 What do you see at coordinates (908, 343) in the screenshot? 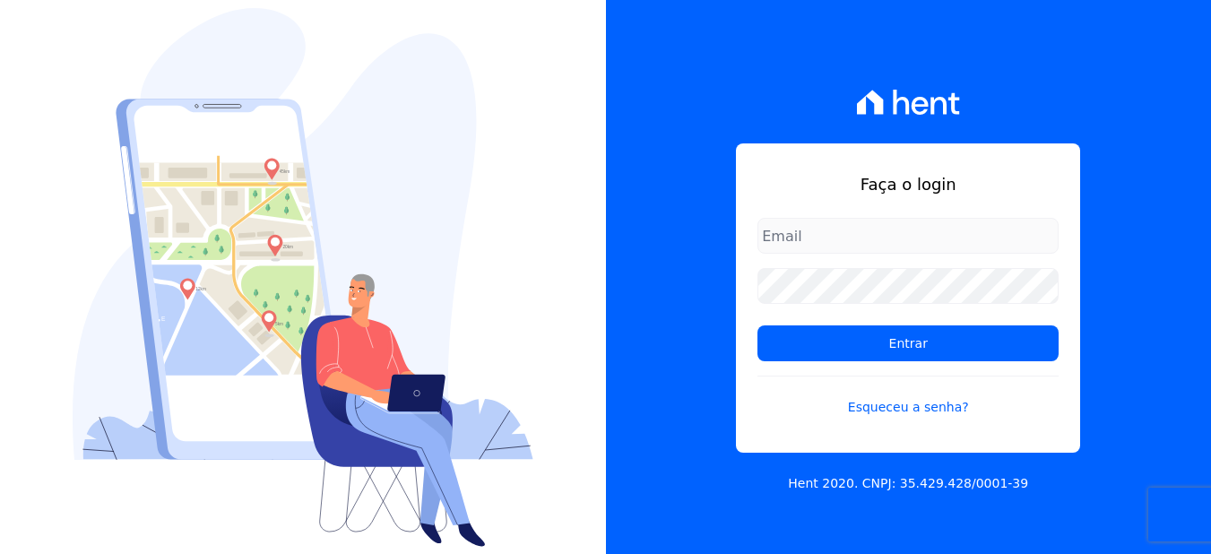
I see `input: Entrar` at bounding box center [908, 343].